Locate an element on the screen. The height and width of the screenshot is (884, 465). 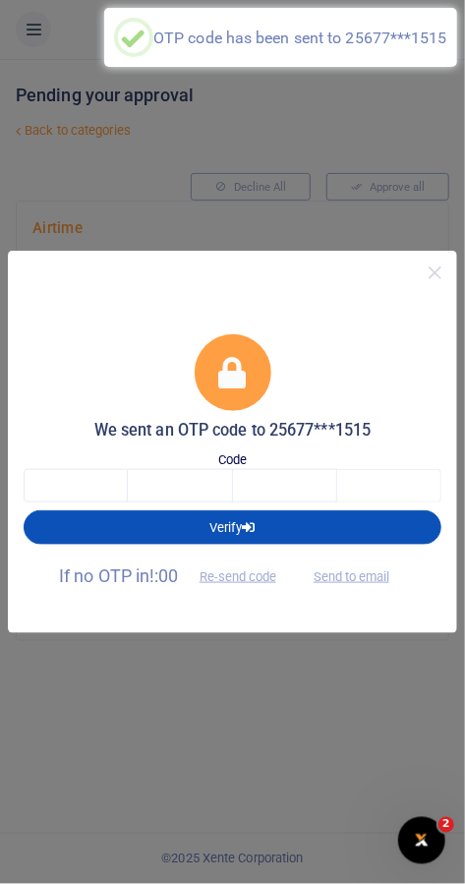
button: Verify is located at coordinates (232, 527).